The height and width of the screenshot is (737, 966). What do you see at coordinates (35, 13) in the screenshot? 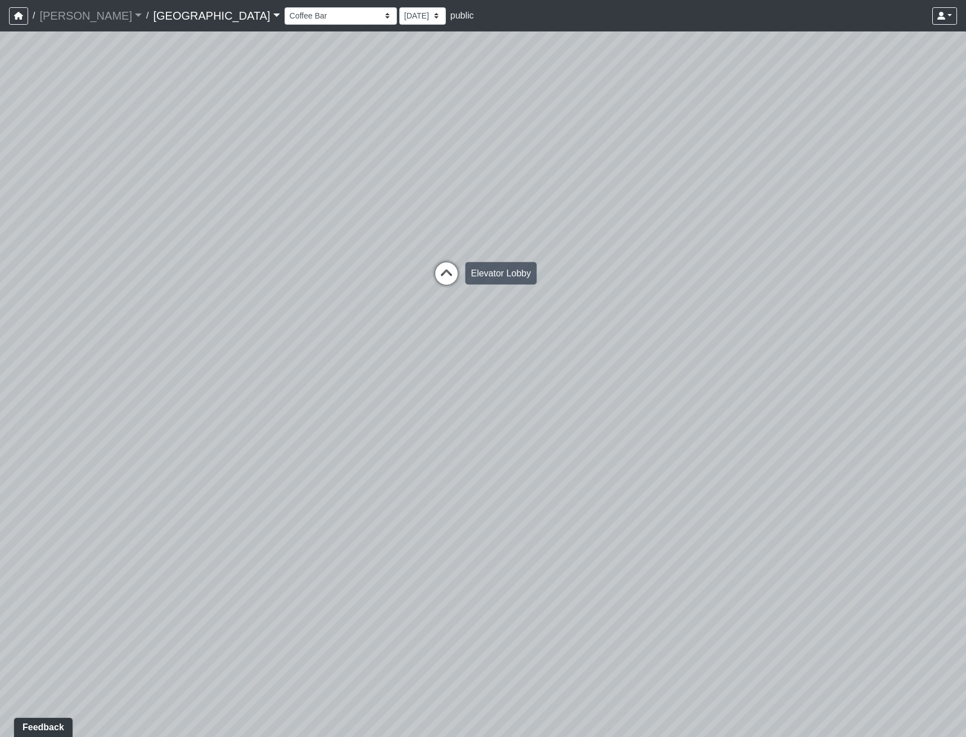
I see `button: Feedback` at bounding box center [35, 13].